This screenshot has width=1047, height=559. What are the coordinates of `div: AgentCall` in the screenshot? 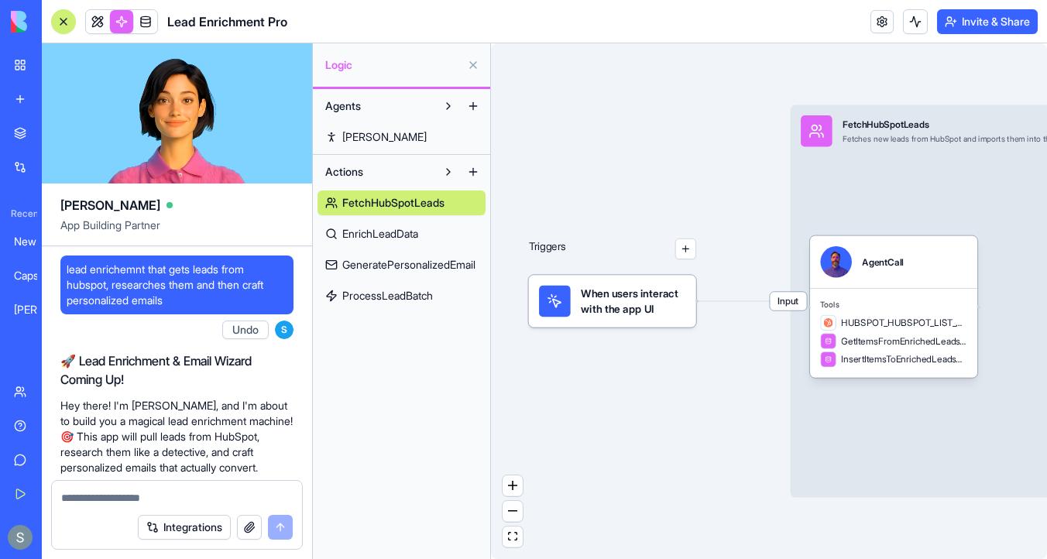 It's located at (882, 262).